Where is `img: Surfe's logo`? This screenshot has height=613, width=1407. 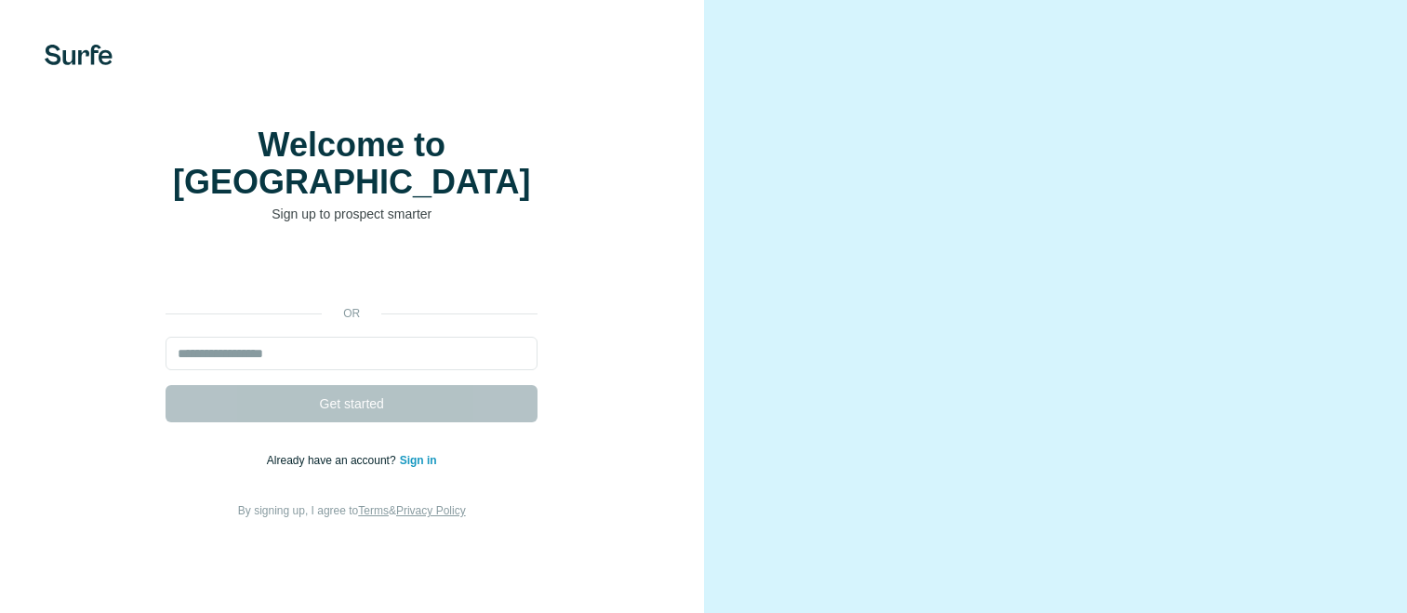
img: Surfe's logo is located at coordinates (78, 55).